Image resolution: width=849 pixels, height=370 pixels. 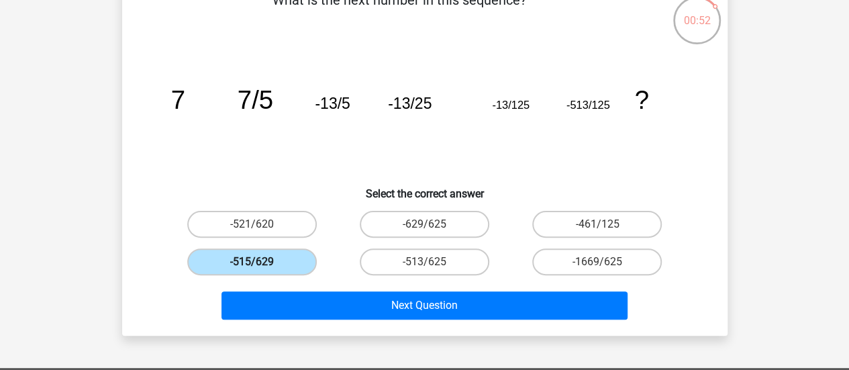 I want to click on label: -521/620, so click(x=252, y=224).